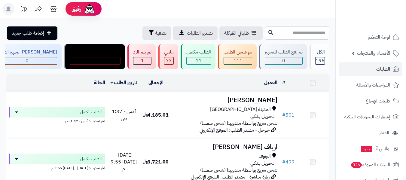 The image size is (406, 180). What do you see at coordinates (288, 115) in the screenshot?
I see `a: #501` at bounding box center [288, 115].